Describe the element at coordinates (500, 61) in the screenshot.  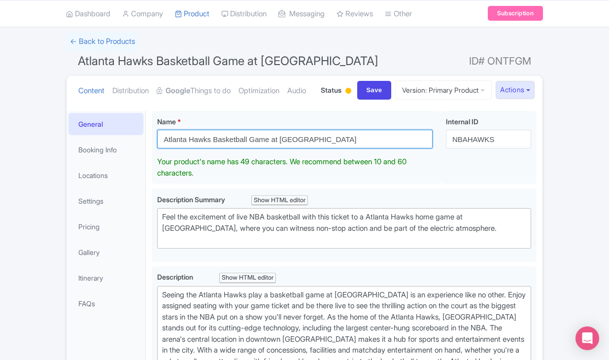
I see `span: ID# ONTFGM` at that location.